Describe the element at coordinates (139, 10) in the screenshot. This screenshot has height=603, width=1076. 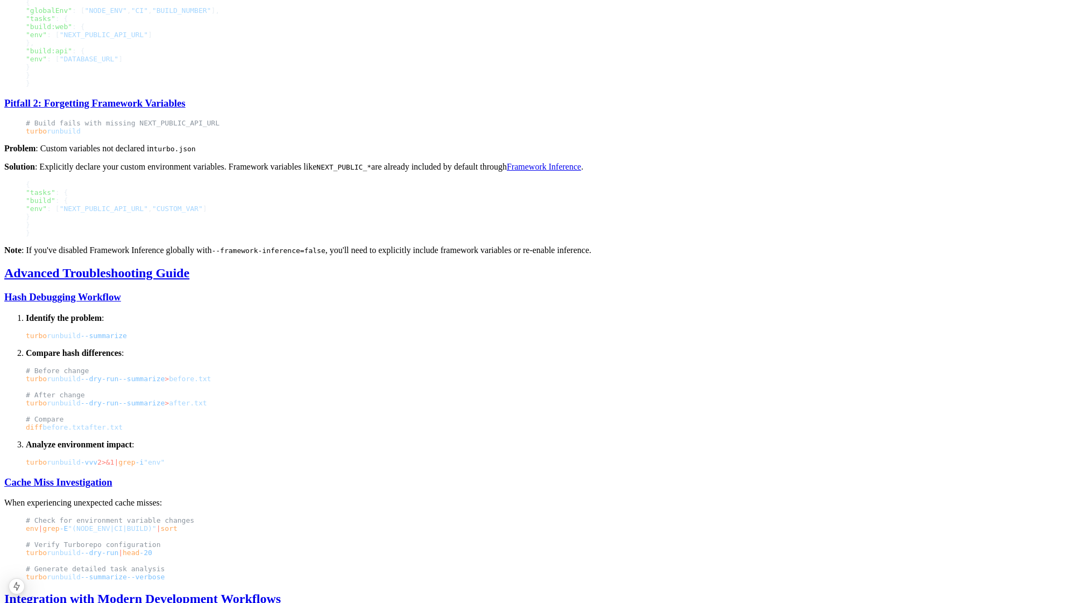
I see `span: "CI"` at that location.